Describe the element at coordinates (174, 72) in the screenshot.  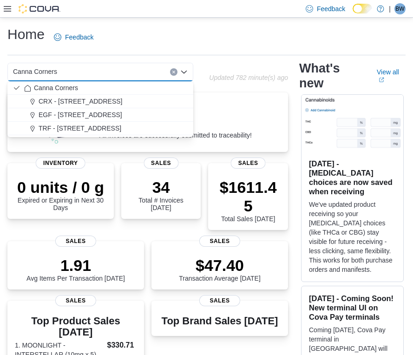
I see `button: Clear input` at that location.